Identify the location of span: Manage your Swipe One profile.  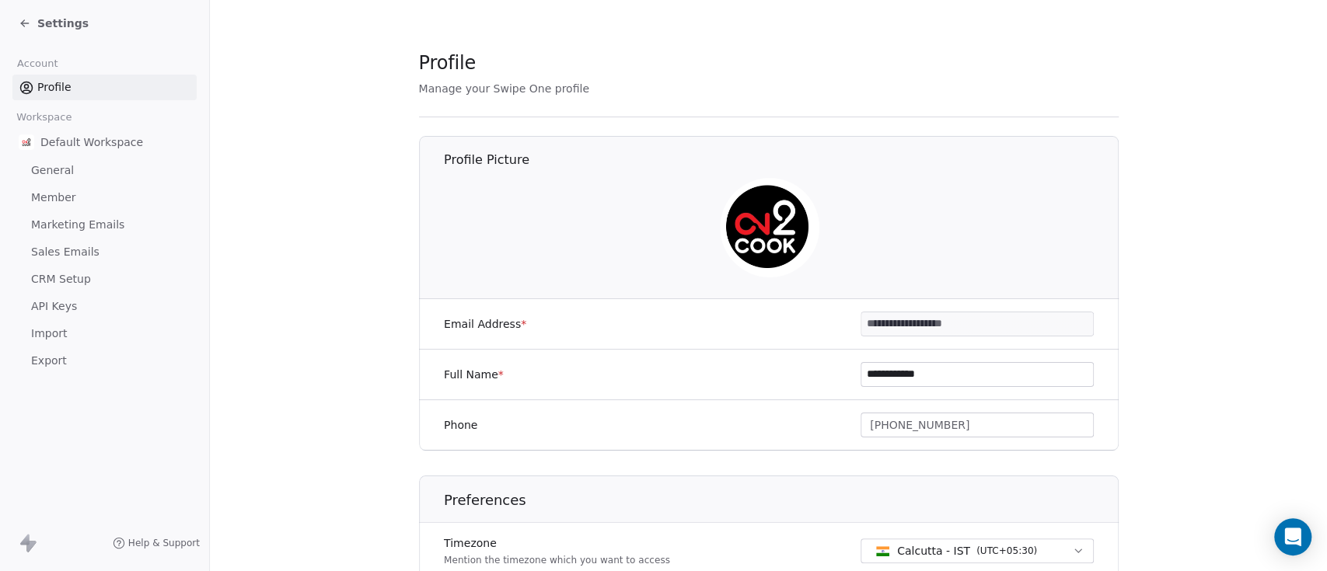
(504, 89).